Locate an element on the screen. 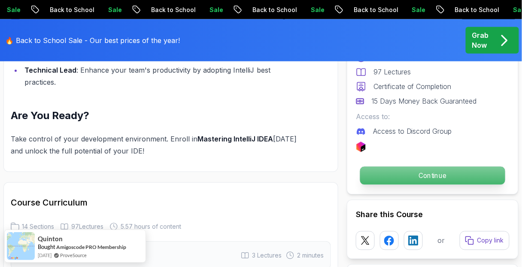 This screenshot has width=522, height=267. h2: Share this Course is located at coordinates (433, 215).